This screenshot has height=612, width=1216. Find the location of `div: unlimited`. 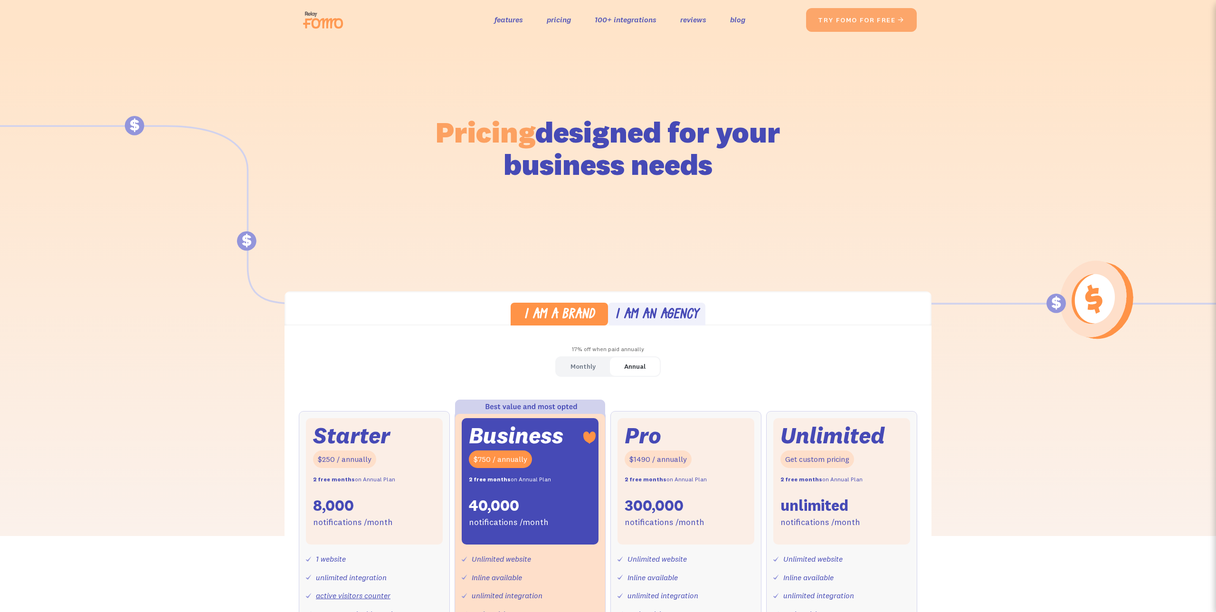

div: unlimited is located at coordinates (814, 506).